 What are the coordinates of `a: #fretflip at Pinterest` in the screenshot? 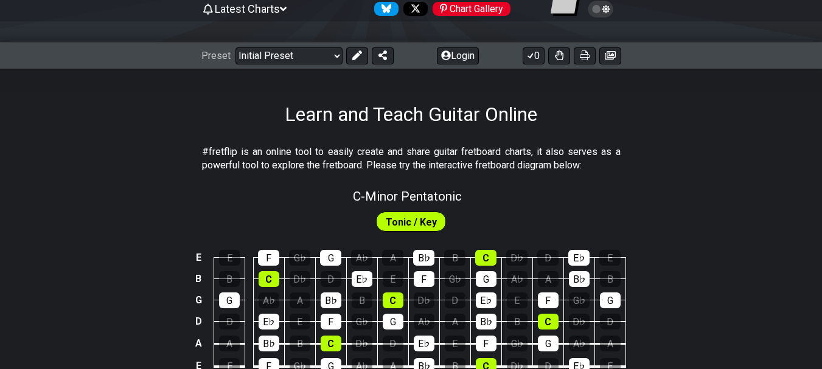 It's located at (469, 9).